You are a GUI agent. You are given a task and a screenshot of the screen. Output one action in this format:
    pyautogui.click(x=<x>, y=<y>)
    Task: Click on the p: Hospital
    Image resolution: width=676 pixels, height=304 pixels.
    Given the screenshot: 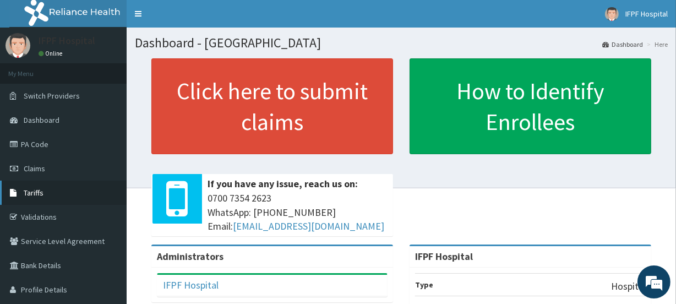 What is the action you would take?
    pyautogui.click(x=628, y=286)
    